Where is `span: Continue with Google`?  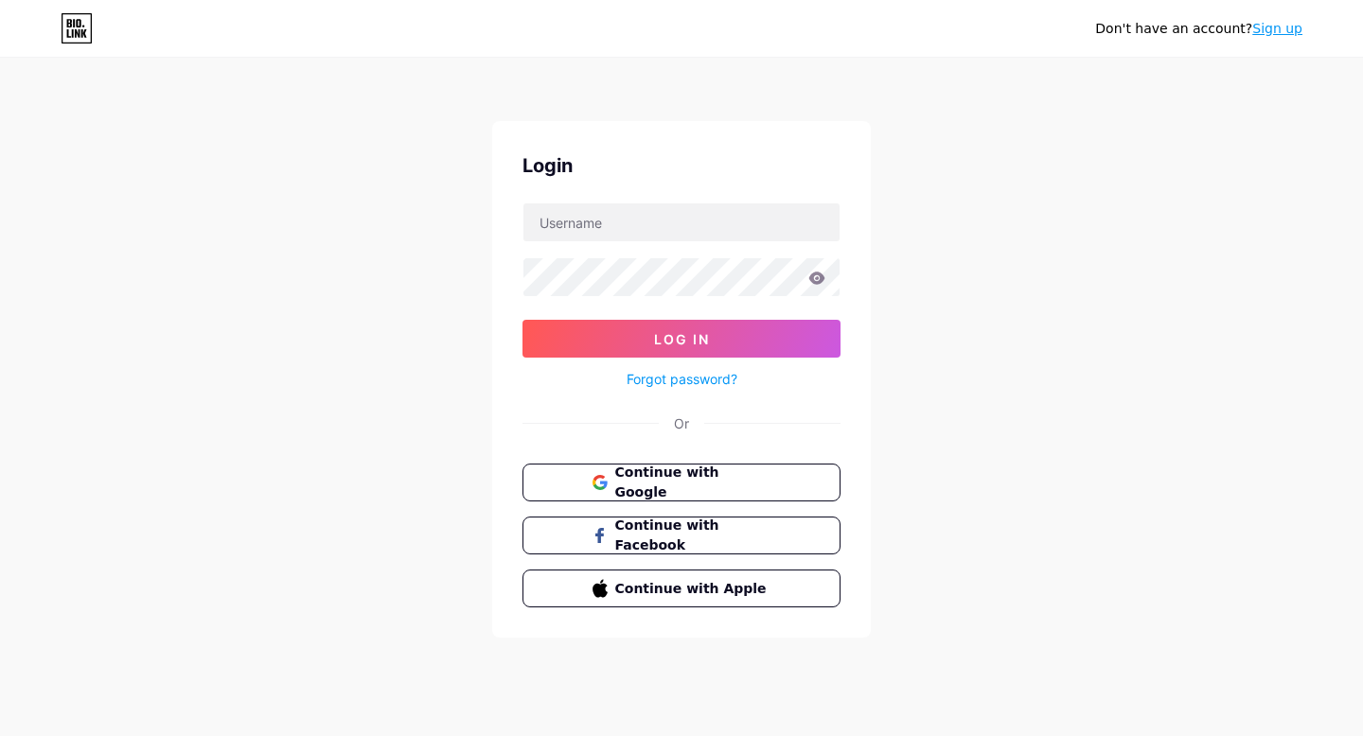
span: Continue with Google is located at coordinates (693, 483).